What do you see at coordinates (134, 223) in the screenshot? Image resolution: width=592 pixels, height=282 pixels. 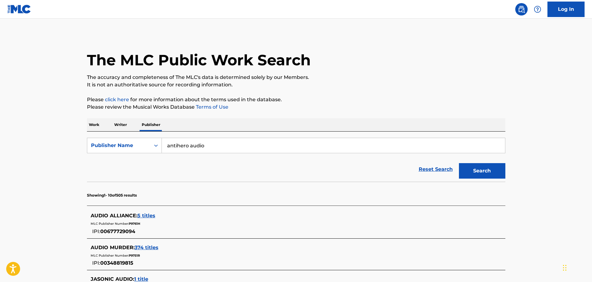 I see `span: P9761H` at bounding box center [134, 223].